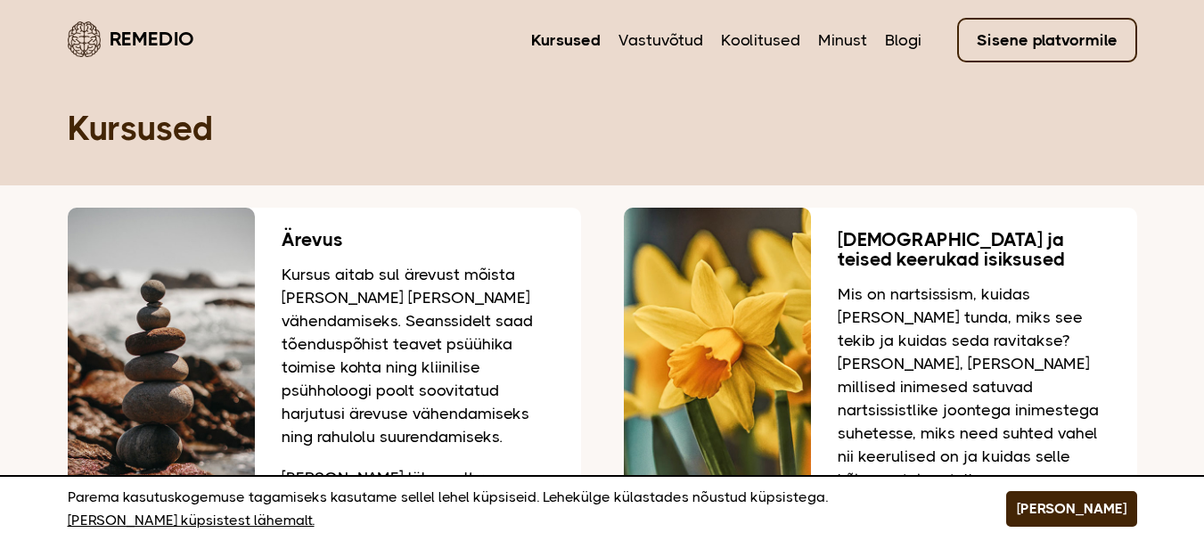 Image resolution: width=1204 pixels, height=541 pixels. I want to click on a: Blogi, so click(903, 40).